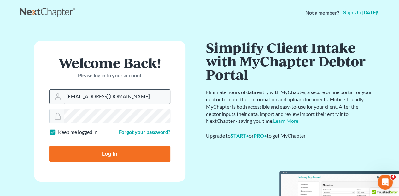 The image size is (399, 196). I want to click on span: 4, so click(393, 177).